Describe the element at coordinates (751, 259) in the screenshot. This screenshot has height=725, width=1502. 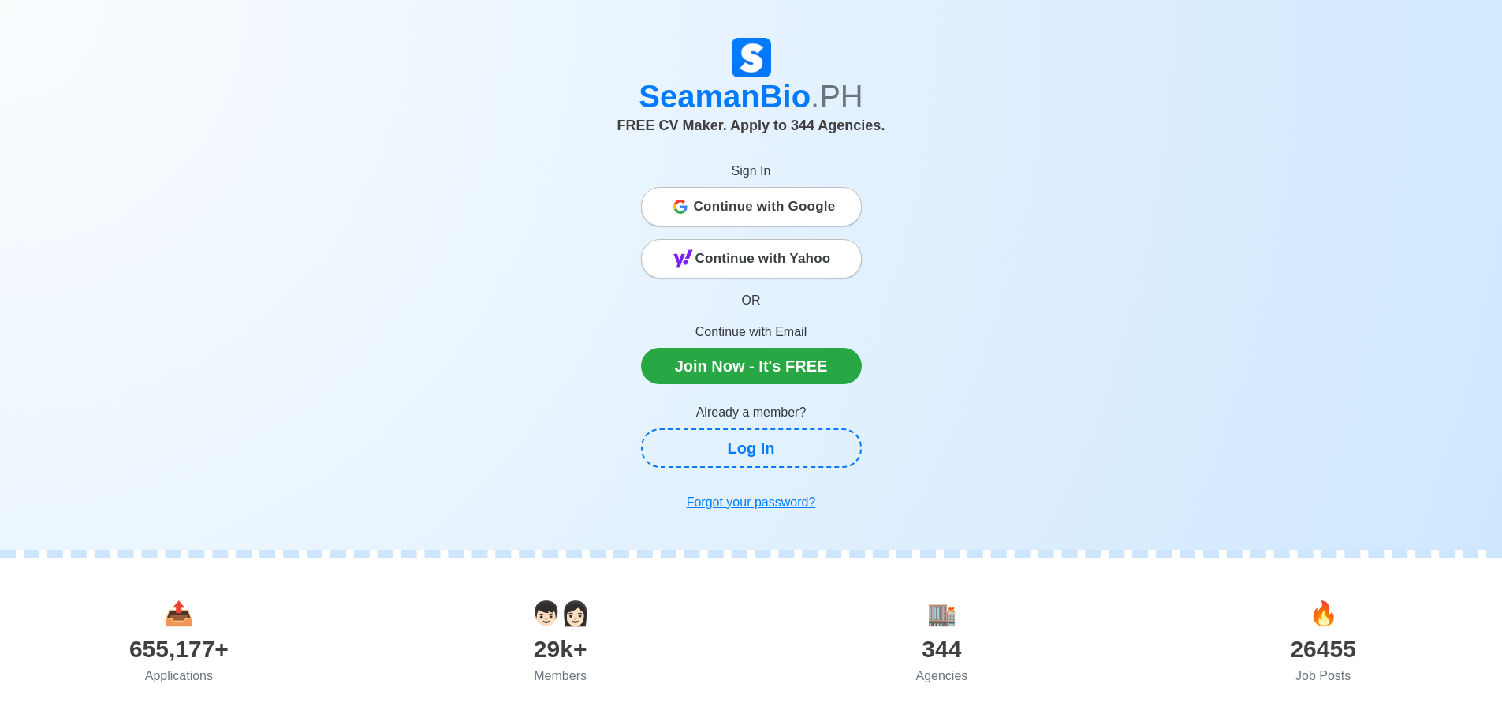
I see `button: Continue with Yahoo` at that location.